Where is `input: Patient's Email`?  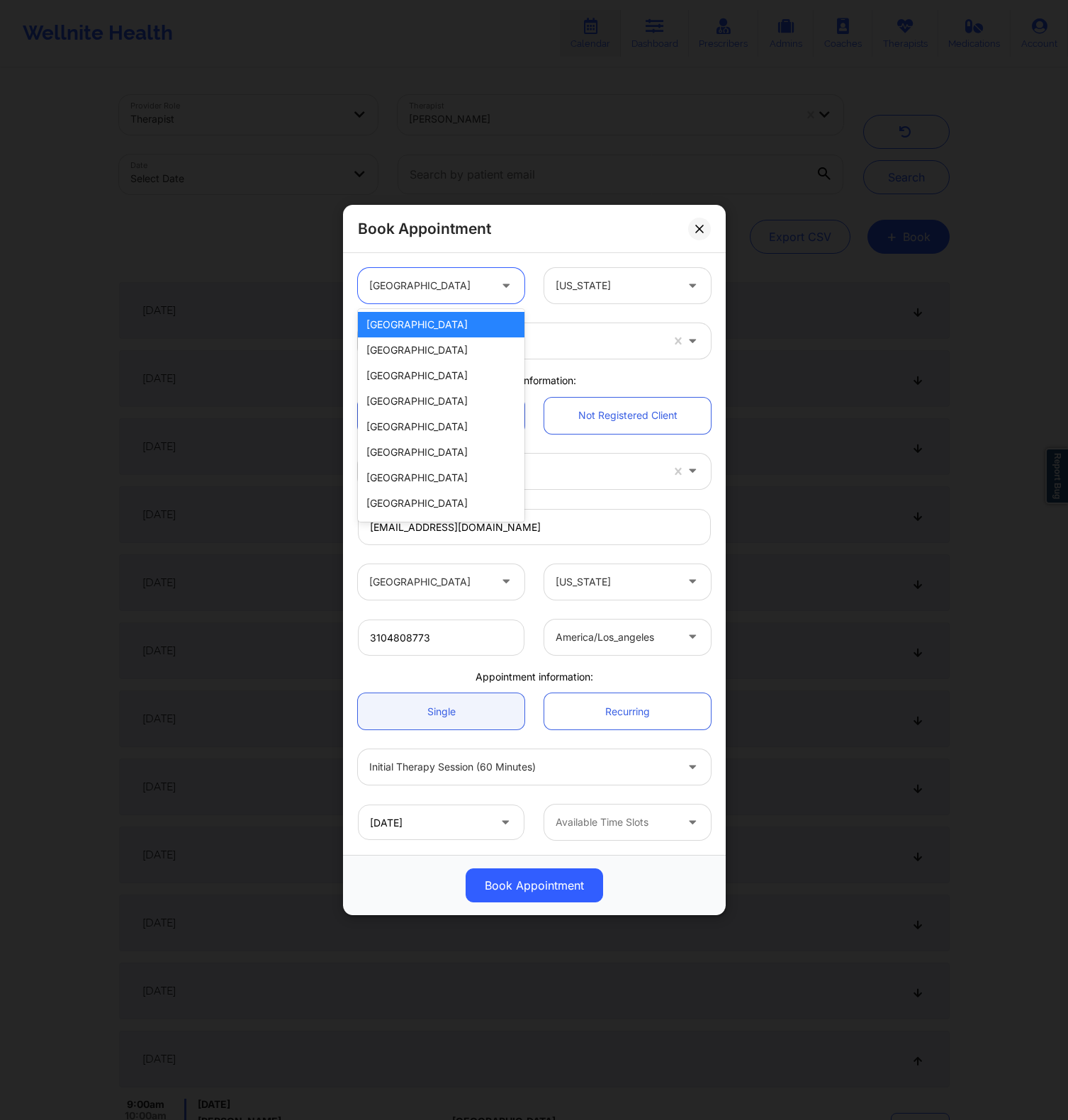 input: Patient's Email is located at coordinates (534, 527).